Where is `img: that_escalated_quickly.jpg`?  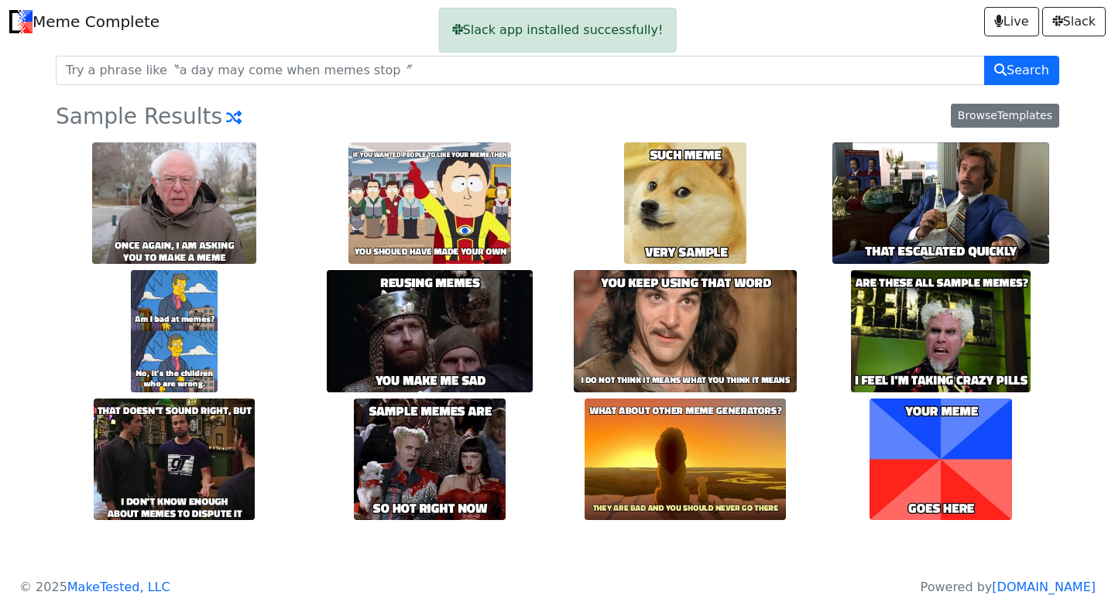 img: that_escalated_quickly.jpg is located at coordinates (941, 203).